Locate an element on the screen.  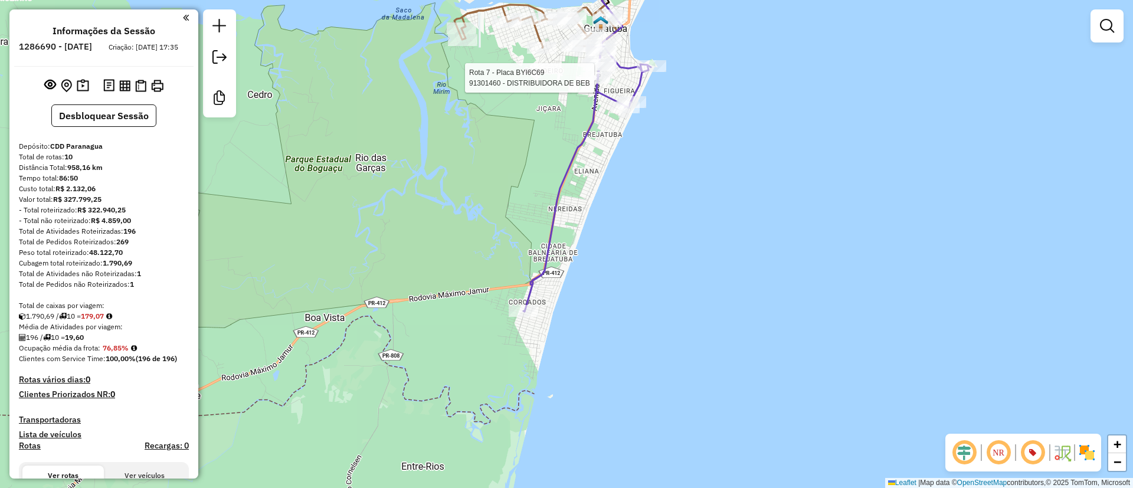
strong: CDD Paranagua is located at coordinates (76, 146).